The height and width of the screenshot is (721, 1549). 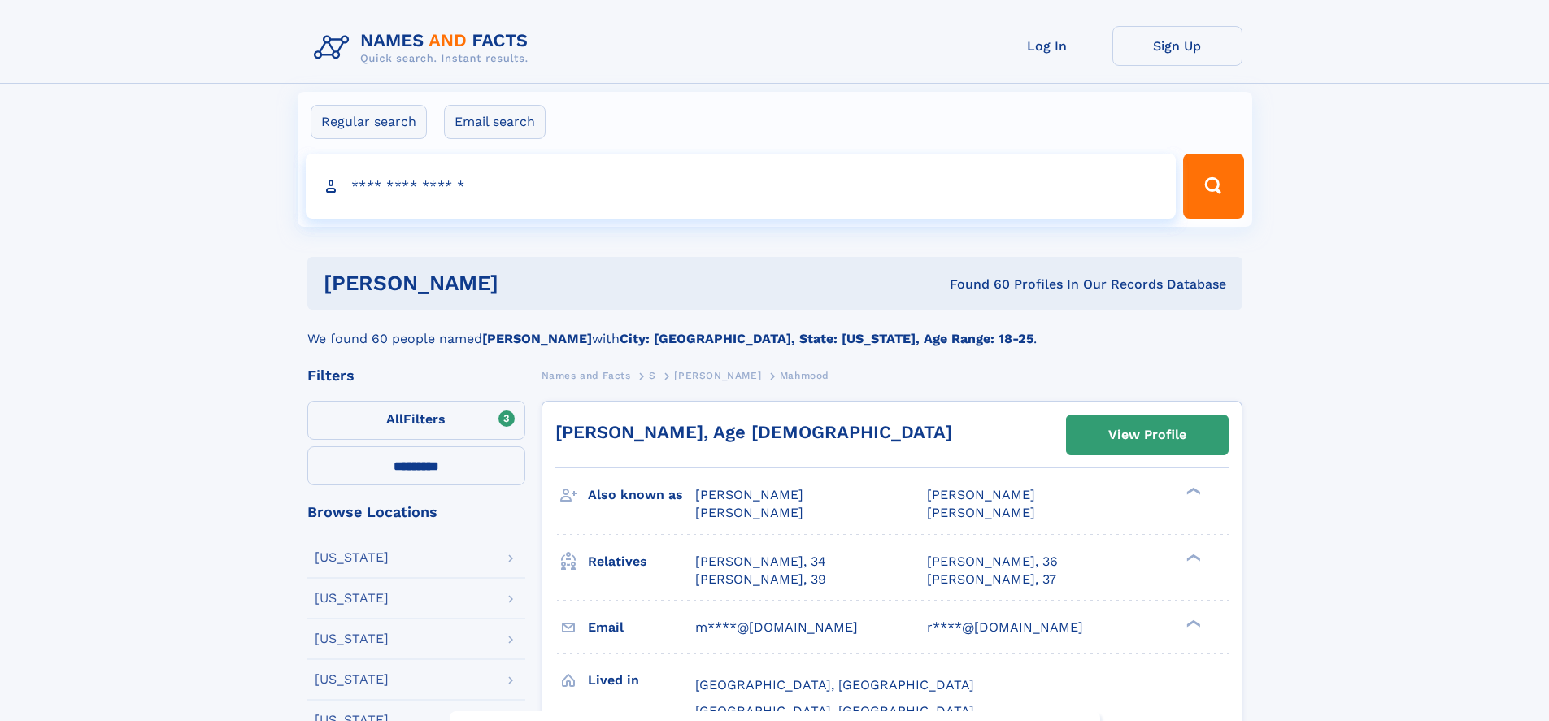 I want to click on button: Search Button, so click(x=1213, y=186).